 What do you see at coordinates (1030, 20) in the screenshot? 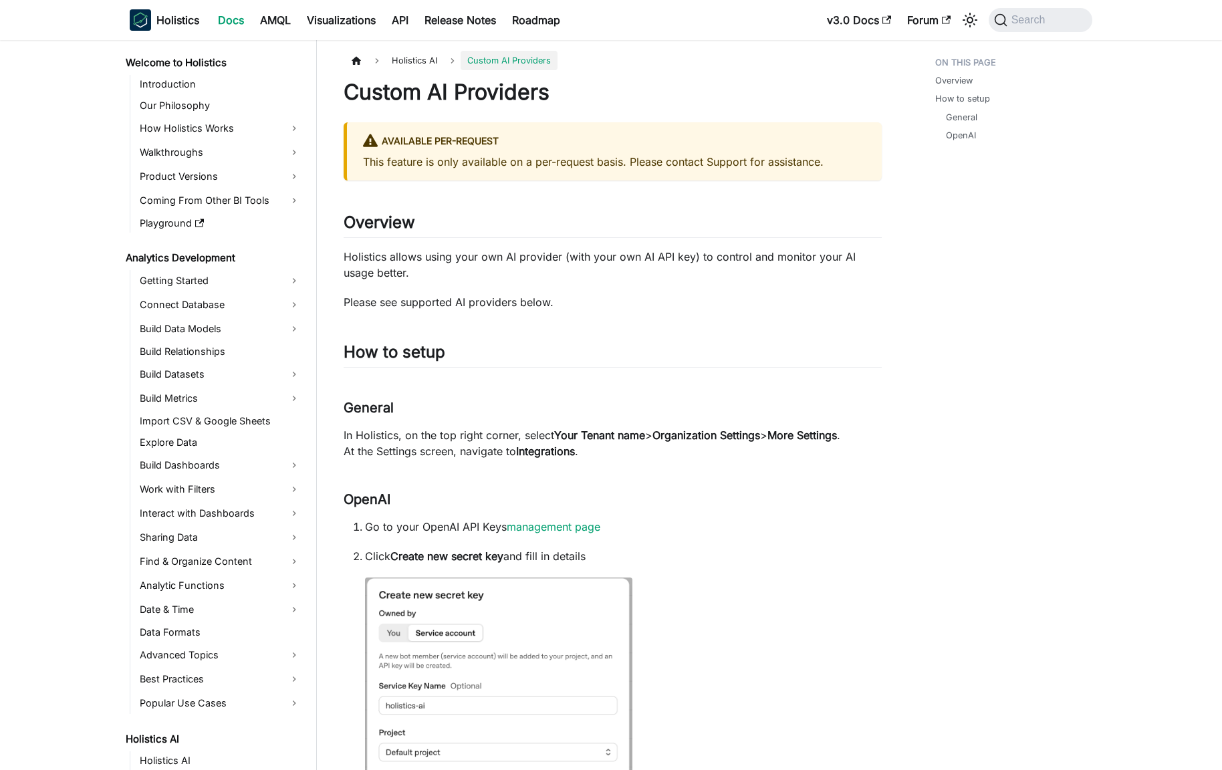
I see `span: Search` at bounding box center [1030, 20].